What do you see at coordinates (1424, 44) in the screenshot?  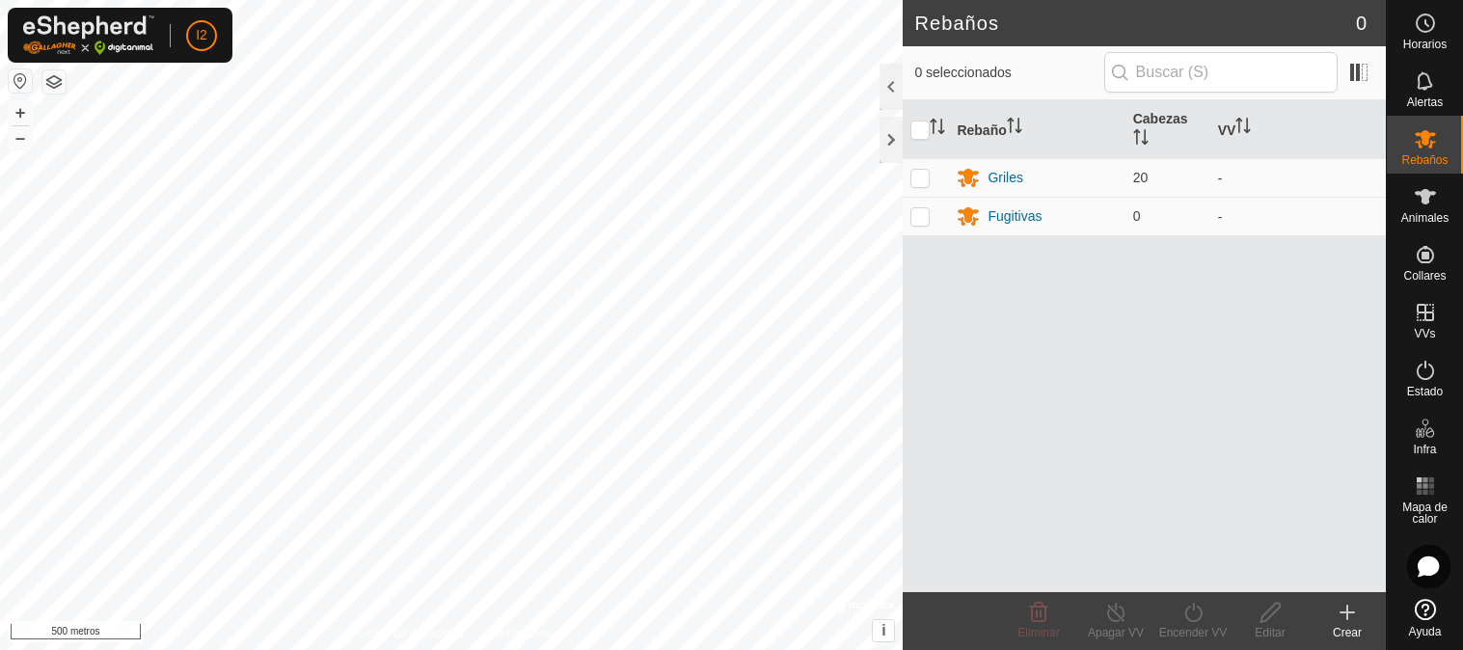 I see `font: Horarios` at bounding box center [1424, 44].